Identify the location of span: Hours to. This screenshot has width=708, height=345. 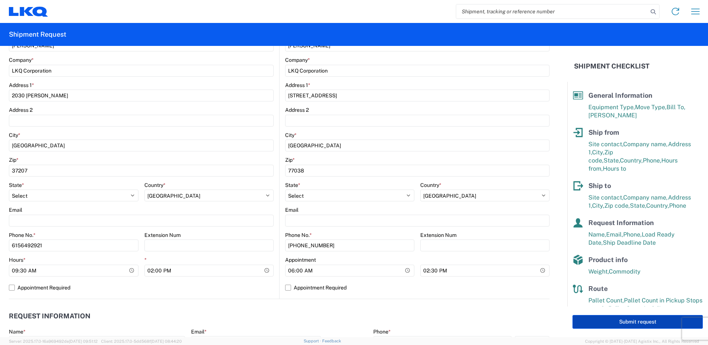
(614, 168).